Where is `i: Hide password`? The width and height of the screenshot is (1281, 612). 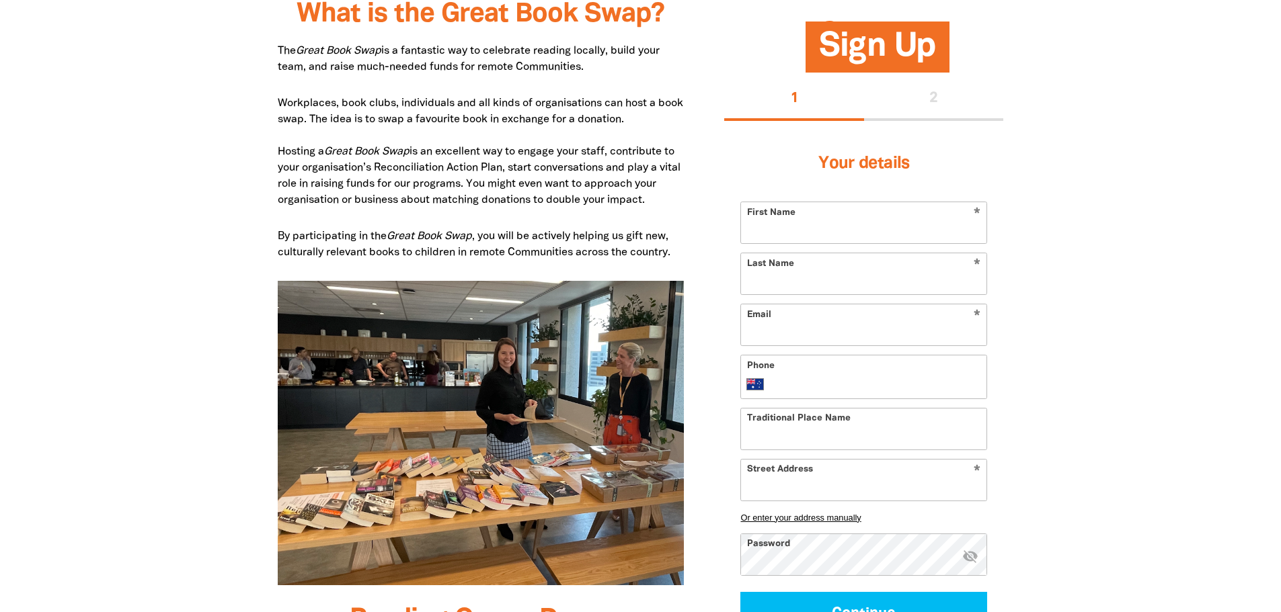 i: Hide password is located at coordinates (970, 556).